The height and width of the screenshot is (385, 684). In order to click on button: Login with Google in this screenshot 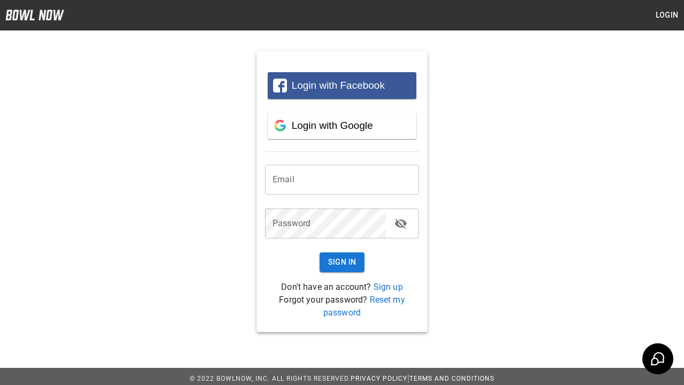, I will do `click(342, 126)`.